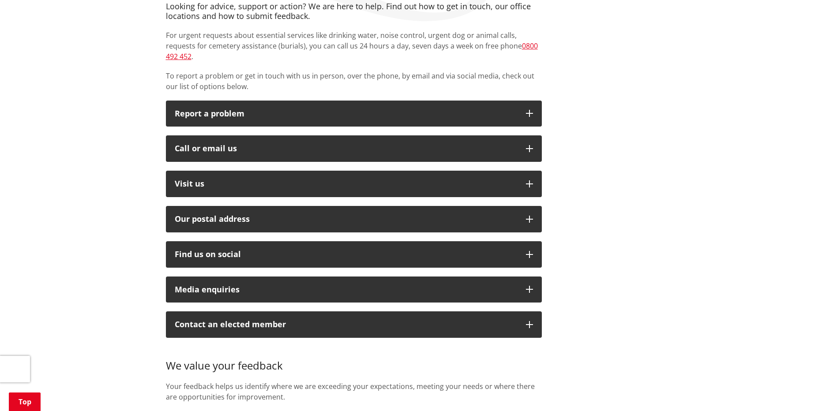 The width and height of the screenshot is (837, 411). Describe the element at coordinates (346, 219) in the screenshot. I see `h2: Our postal address` at that location.